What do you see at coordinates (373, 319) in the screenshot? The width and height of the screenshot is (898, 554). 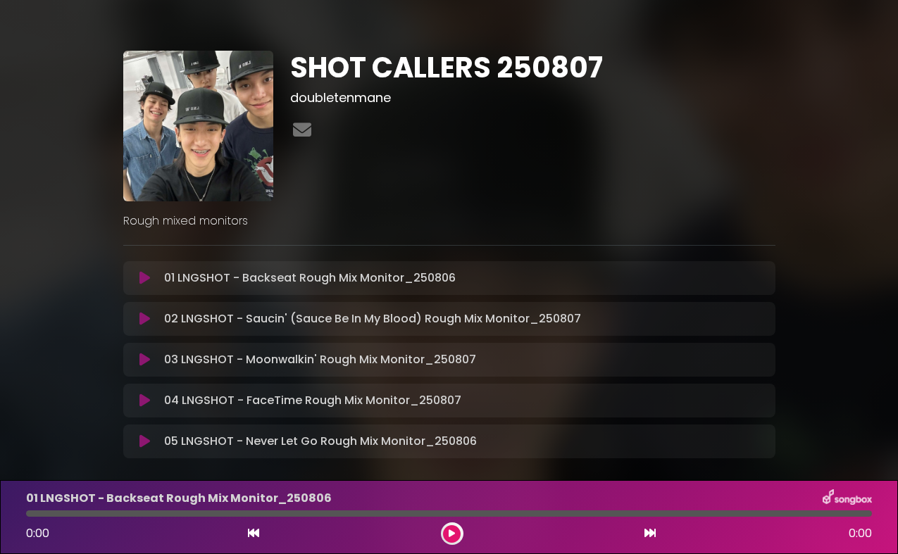 I see `p: 02 LNGSHOT - Saucin' (Sauce Be In My Blood) Rough Mix Monitor_250807` at bounding box center [373, 319].